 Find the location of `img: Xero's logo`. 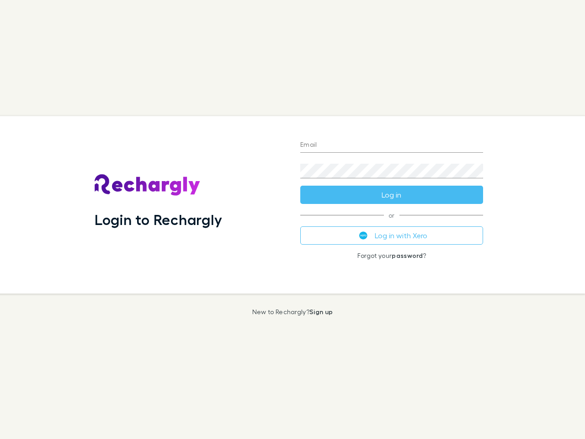

img: Xero's logo is located at coordinates (363, 235).